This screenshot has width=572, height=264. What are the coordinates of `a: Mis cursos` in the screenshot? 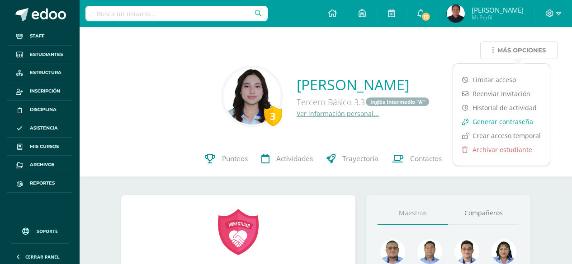 It's located at (40, 147).